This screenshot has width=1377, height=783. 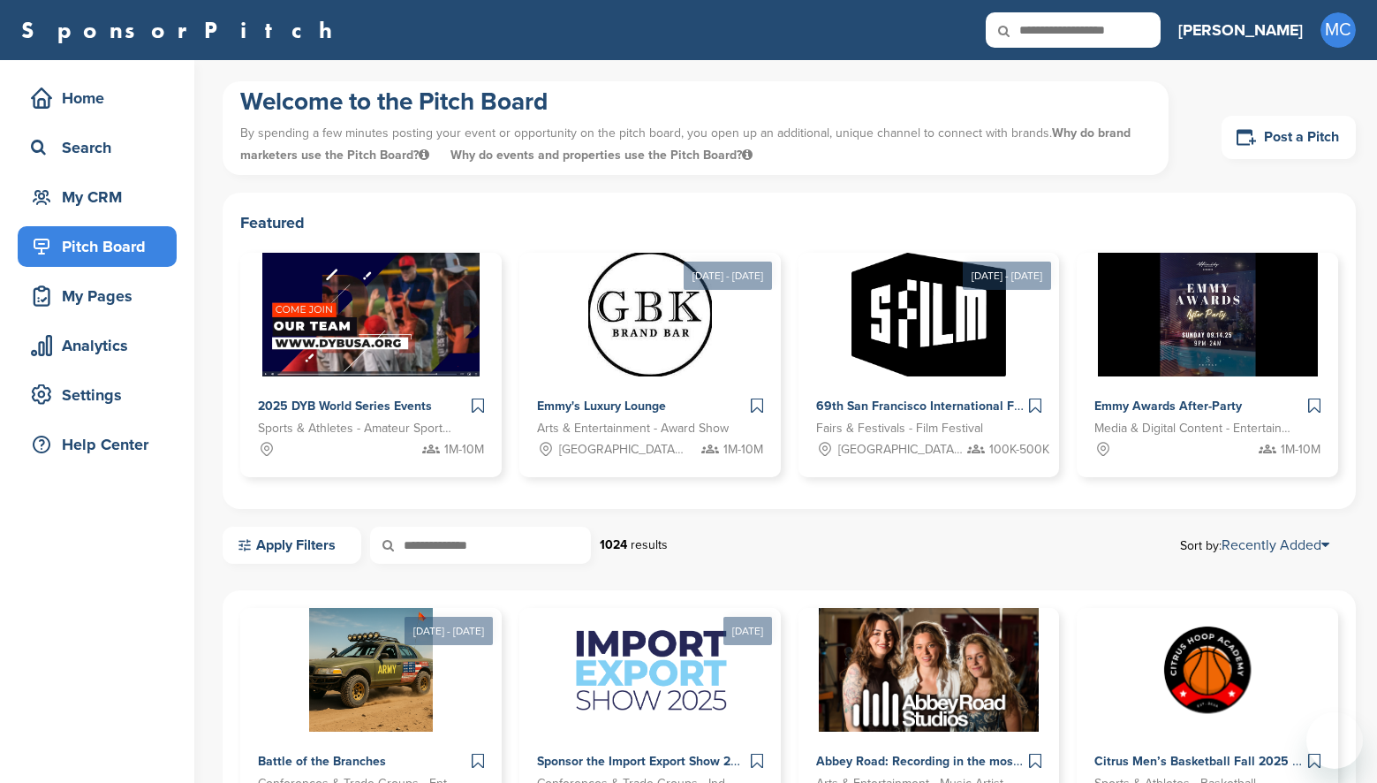 I want to click on div: Help Center, so click(x=102, y=444).